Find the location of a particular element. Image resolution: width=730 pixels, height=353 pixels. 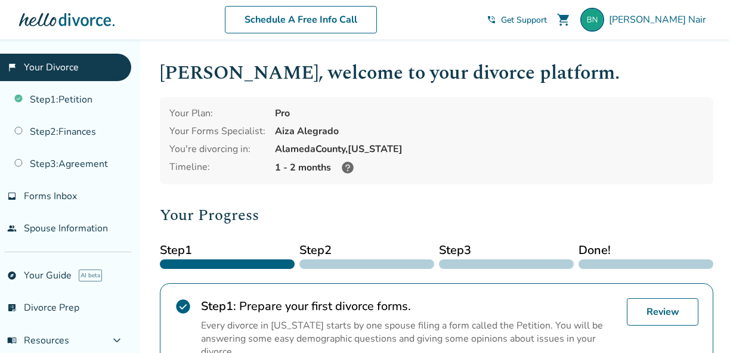

span: Step 3 is located at coordinates (506, 250).